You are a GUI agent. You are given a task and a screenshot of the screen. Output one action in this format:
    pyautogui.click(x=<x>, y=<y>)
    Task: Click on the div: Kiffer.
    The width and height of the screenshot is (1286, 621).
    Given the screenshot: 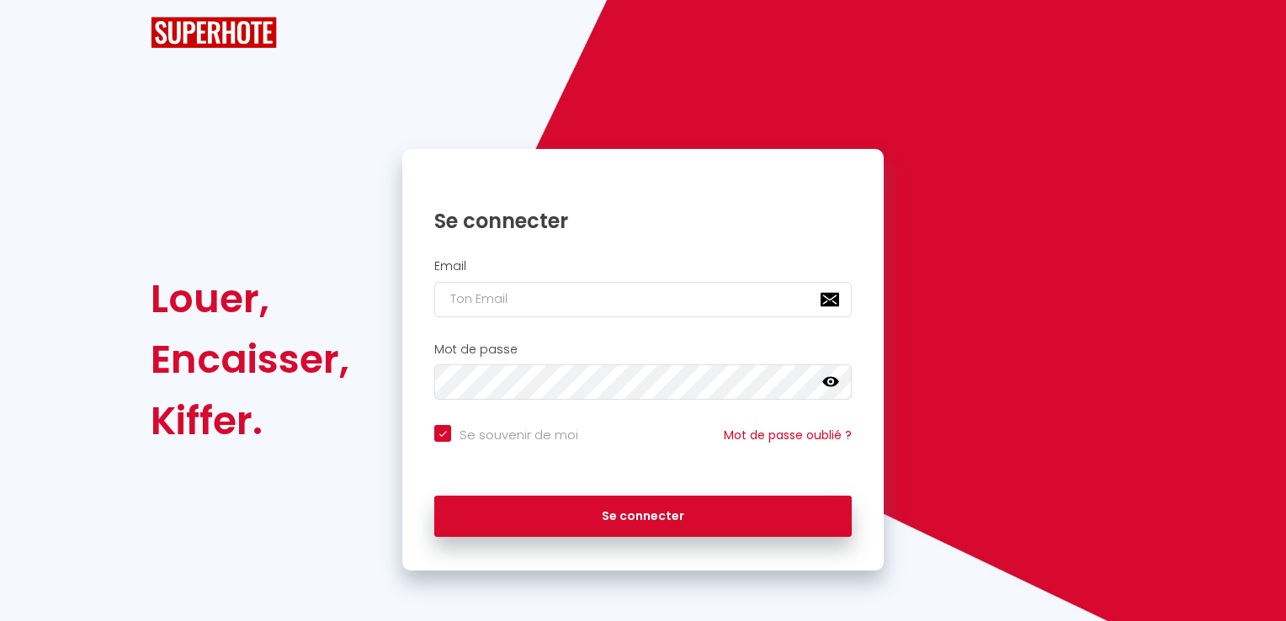 What is the action you would take?
    pyautogui.click(x=250, y=421)
    